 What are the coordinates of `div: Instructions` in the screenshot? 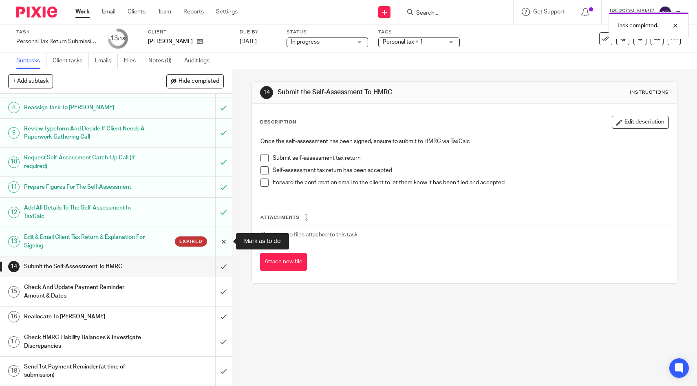 It's located at (649, 93).